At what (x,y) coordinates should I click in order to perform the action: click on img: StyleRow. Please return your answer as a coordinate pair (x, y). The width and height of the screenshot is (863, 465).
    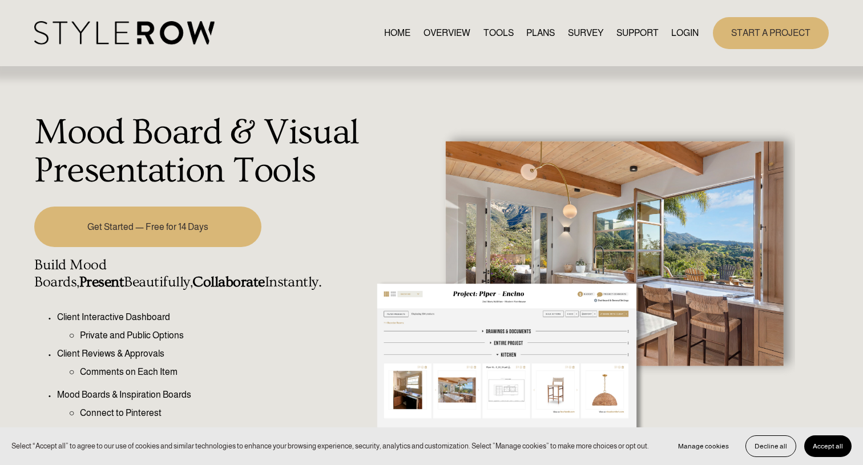
    Looking at the image, I should click on (124, 33).